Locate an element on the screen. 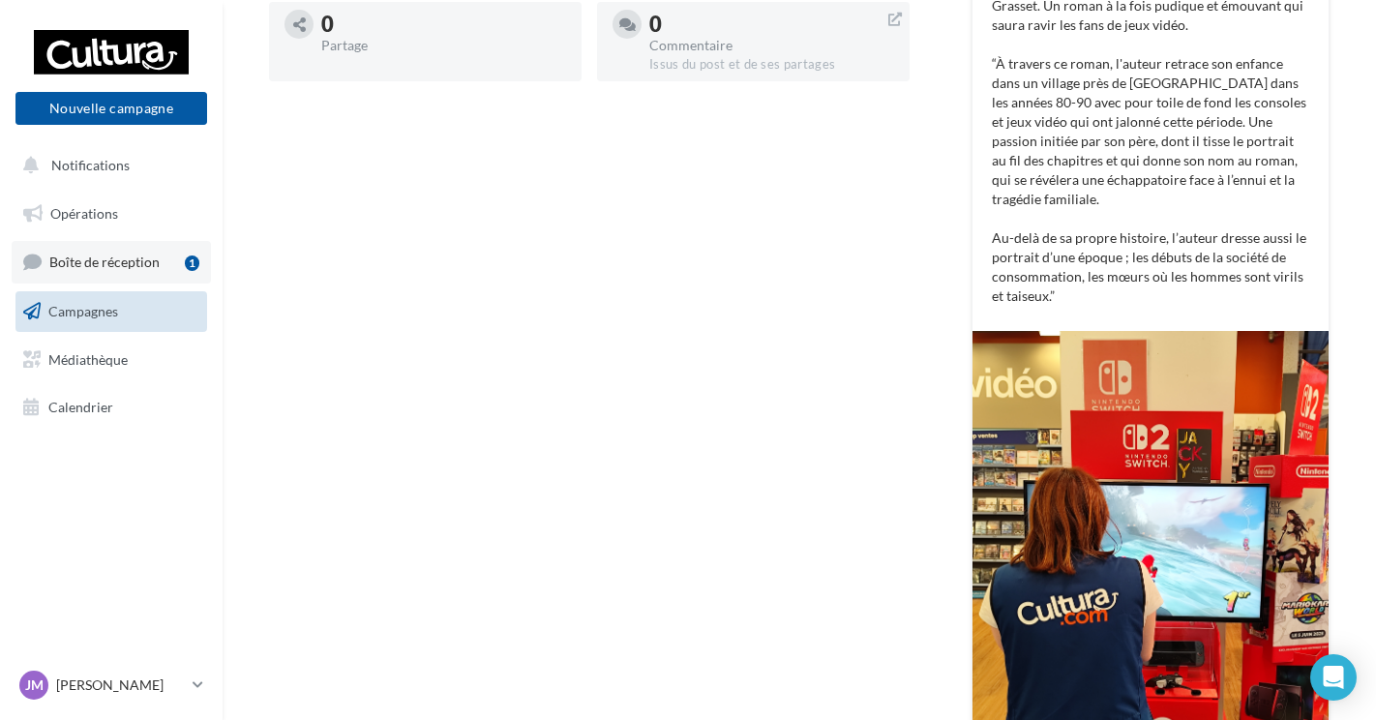 The width and height of the screenshot is (1376, 720). div: Commentaire is located at coordinates (771, 45).